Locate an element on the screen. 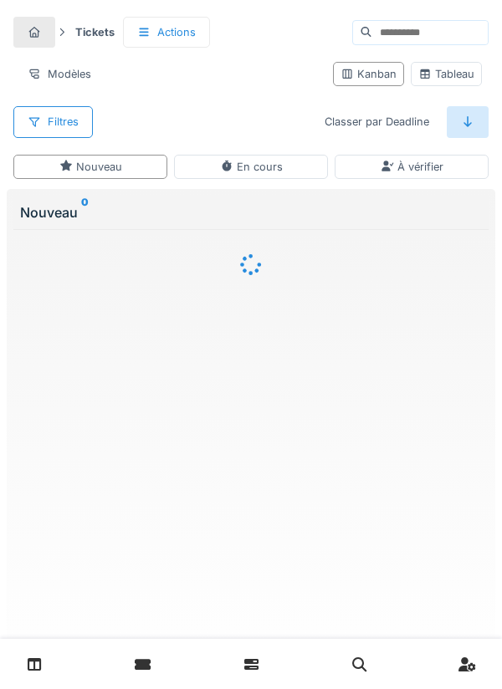 The width and height of the screenshot is (502, 689). div: Tableau is located at coordinates (446, 74).